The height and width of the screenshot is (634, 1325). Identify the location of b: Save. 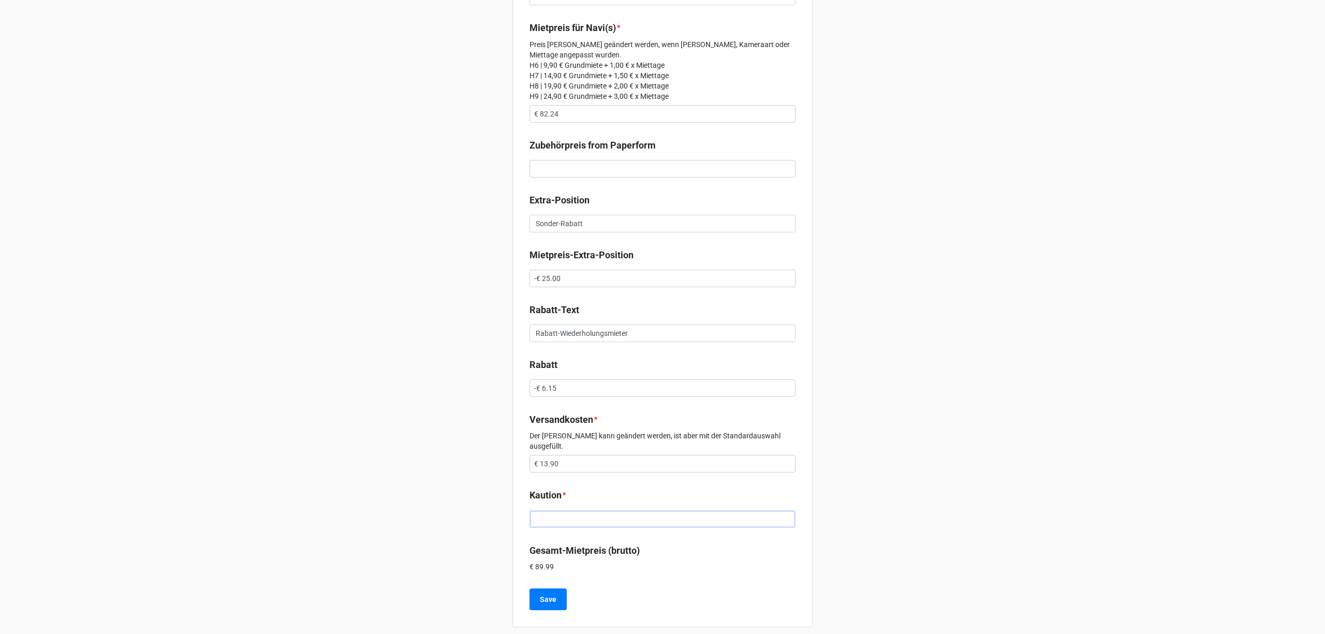
(548, 599).